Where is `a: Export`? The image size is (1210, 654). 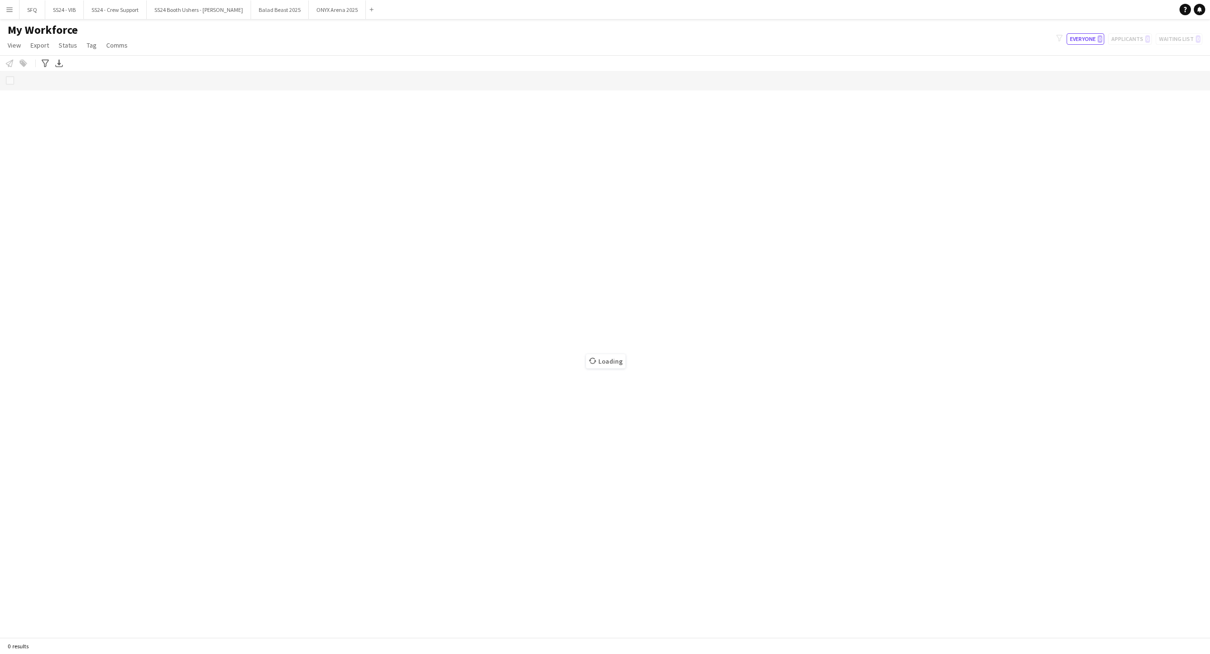
a: Export is located at coordinates (40, 45).